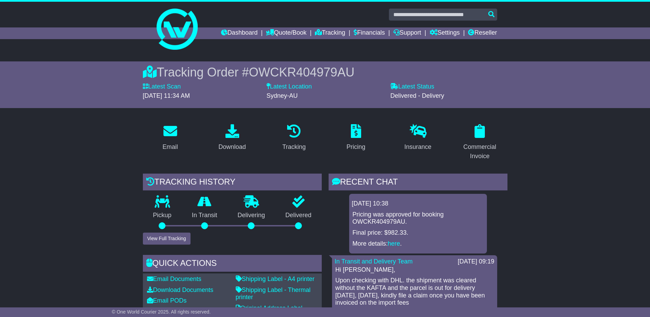 This screenshot has width=650, height=317. I want to click on button: View Full Tracking, so click(167, 238).